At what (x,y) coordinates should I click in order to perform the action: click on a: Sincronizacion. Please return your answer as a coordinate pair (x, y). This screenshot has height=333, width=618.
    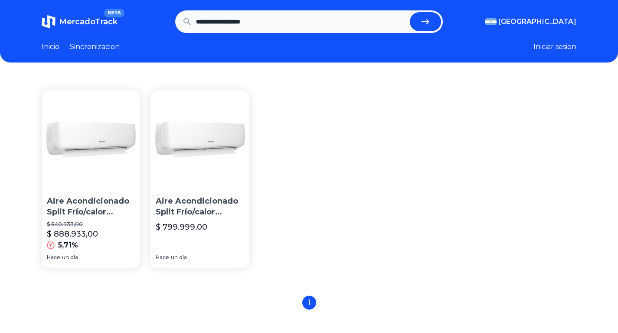
    Looking at the image, I should click on (95, 47).